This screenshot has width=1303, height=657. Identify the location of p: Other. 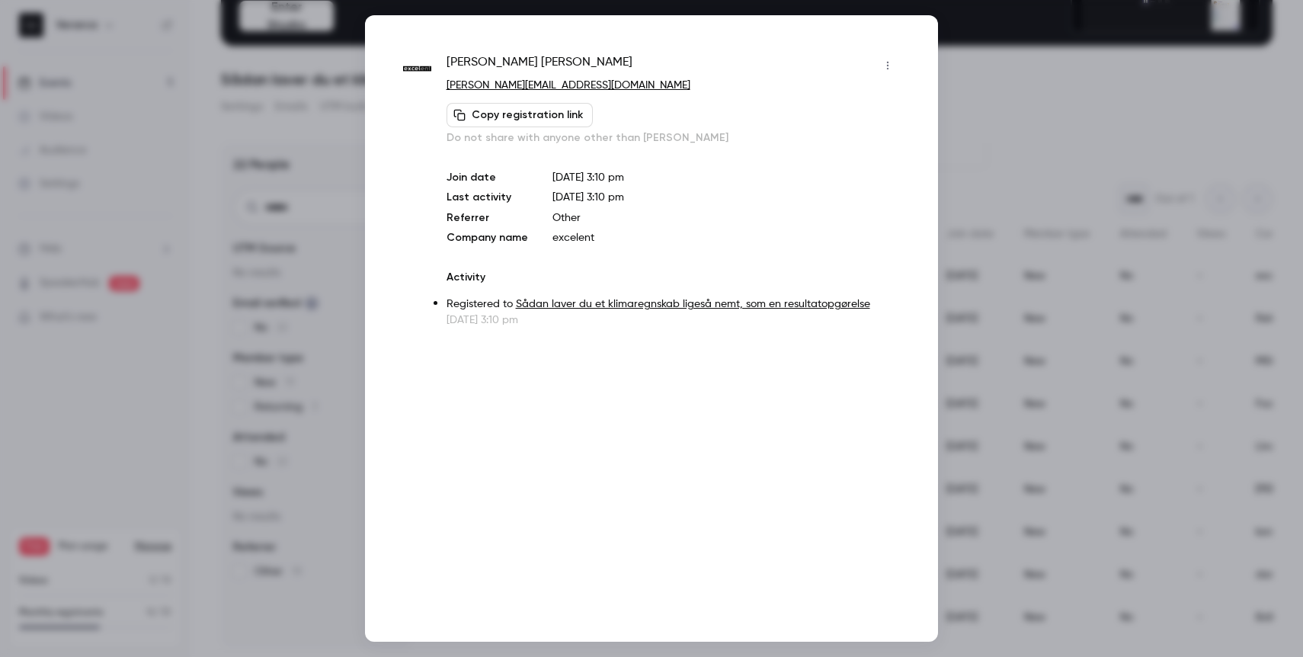
(726, 218).